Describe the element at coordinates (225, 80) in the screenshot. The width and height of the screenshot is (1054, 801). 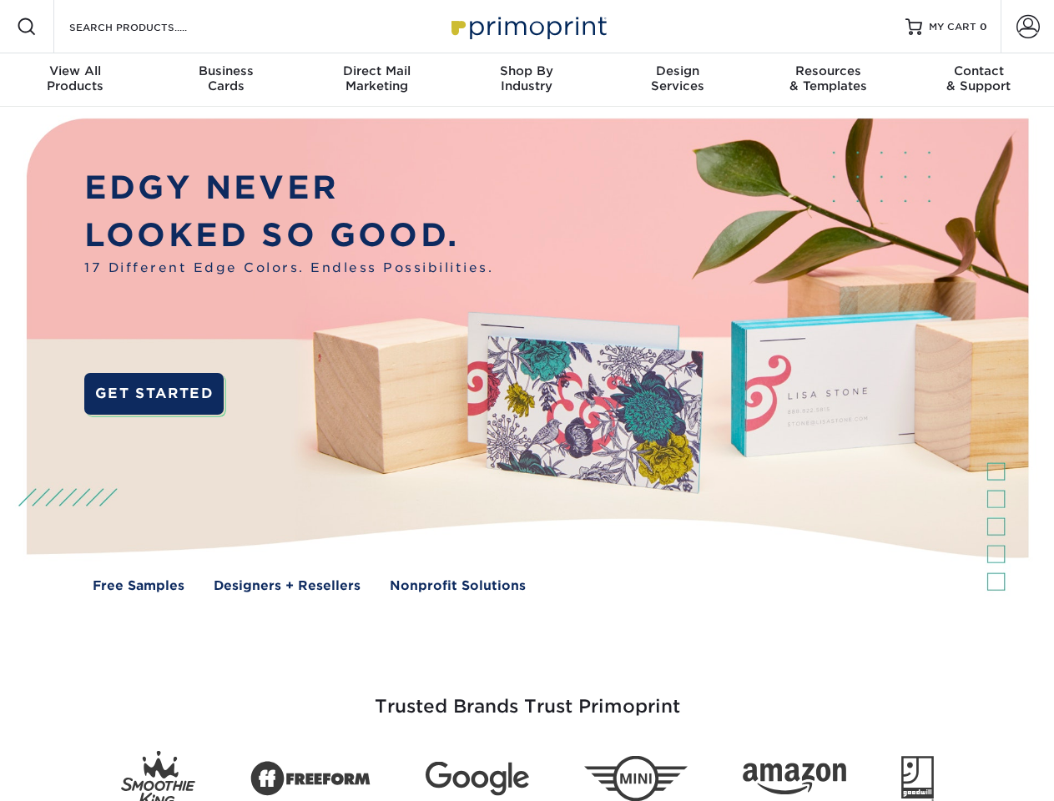
I see `a: BusinessCards` at that location.